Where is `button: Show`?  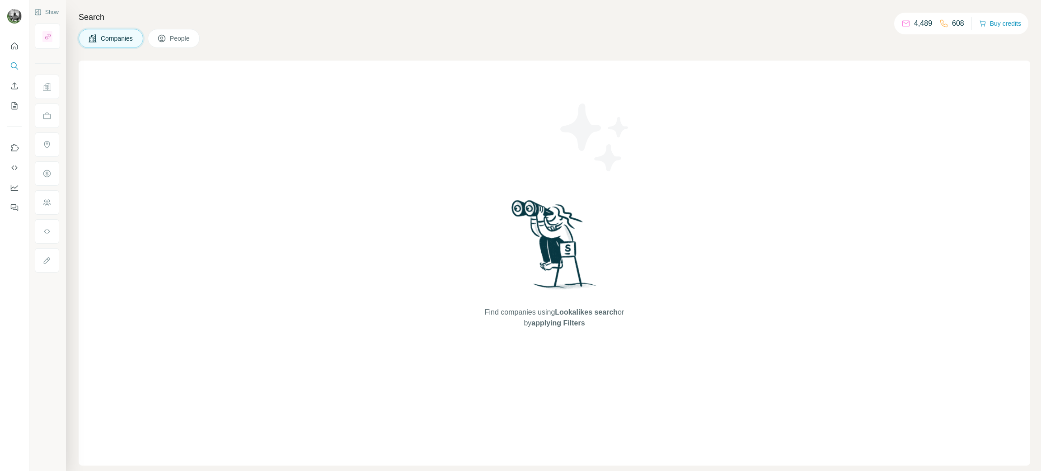
button: Show is located at coordinates (47, 12).